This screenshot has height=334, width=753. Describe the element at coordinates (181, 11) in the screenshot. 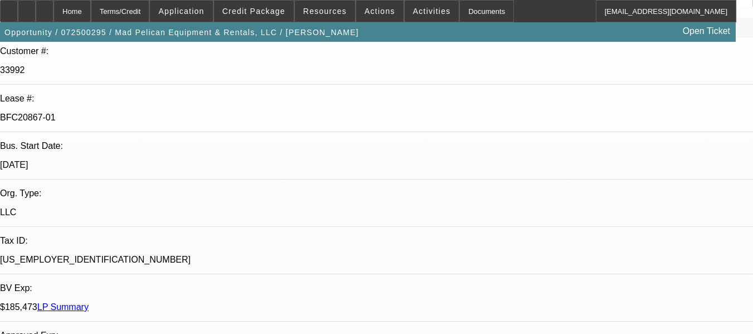

I see `span: Application` at that location.